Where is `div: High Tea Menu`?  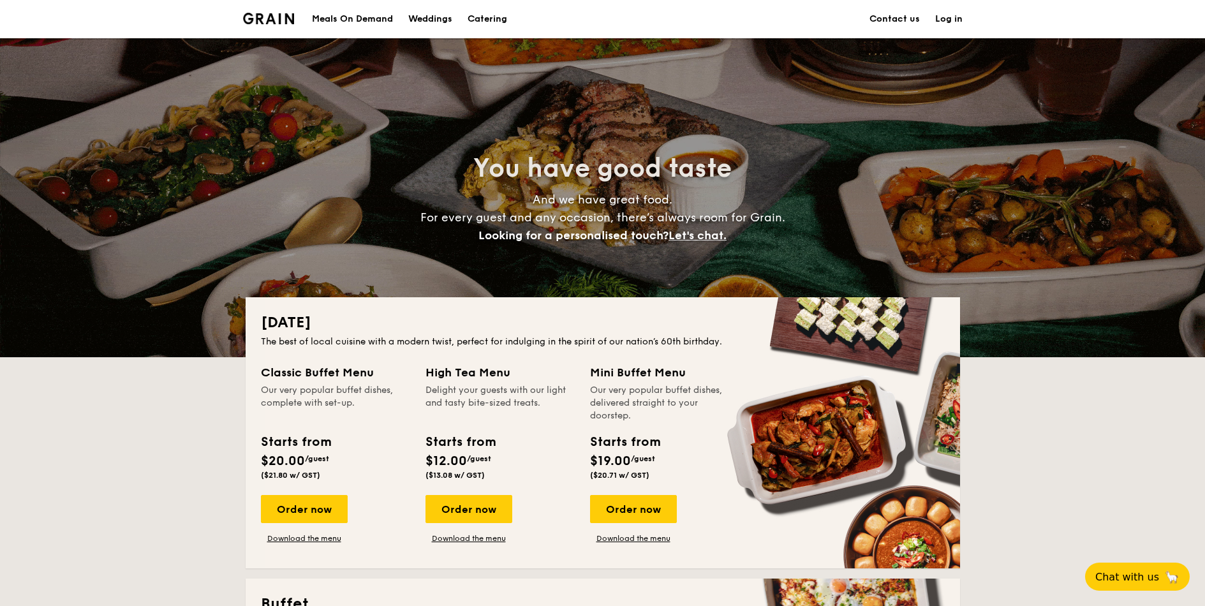
div: High Tea Menu is located at coordinates (500, 373).